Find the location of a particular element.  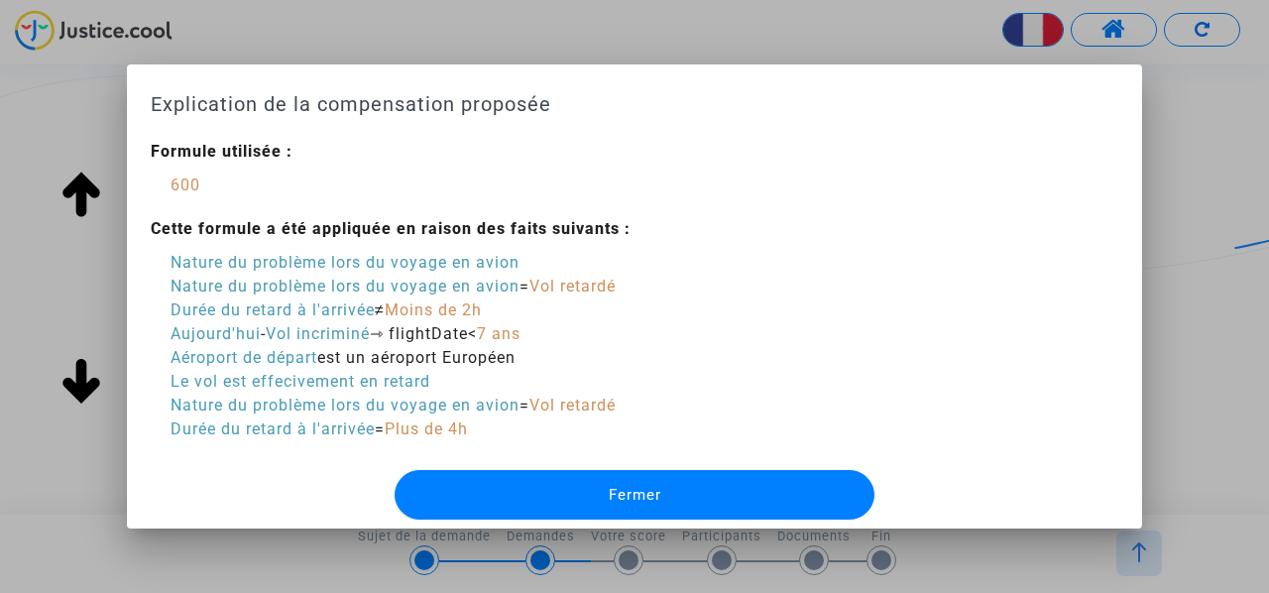

span: Vol incriminé is located at coordinates (317, 333).